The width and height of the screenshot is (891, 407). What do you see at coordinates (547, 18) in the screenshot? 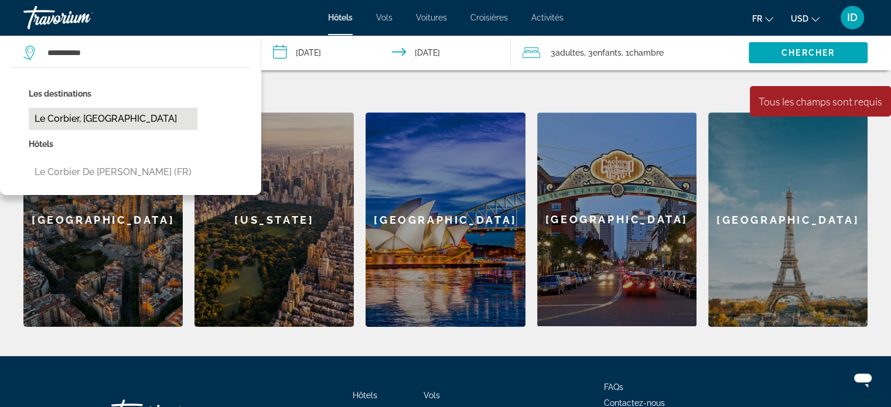
I see `a: Activités` at bounding box center [547, 18].